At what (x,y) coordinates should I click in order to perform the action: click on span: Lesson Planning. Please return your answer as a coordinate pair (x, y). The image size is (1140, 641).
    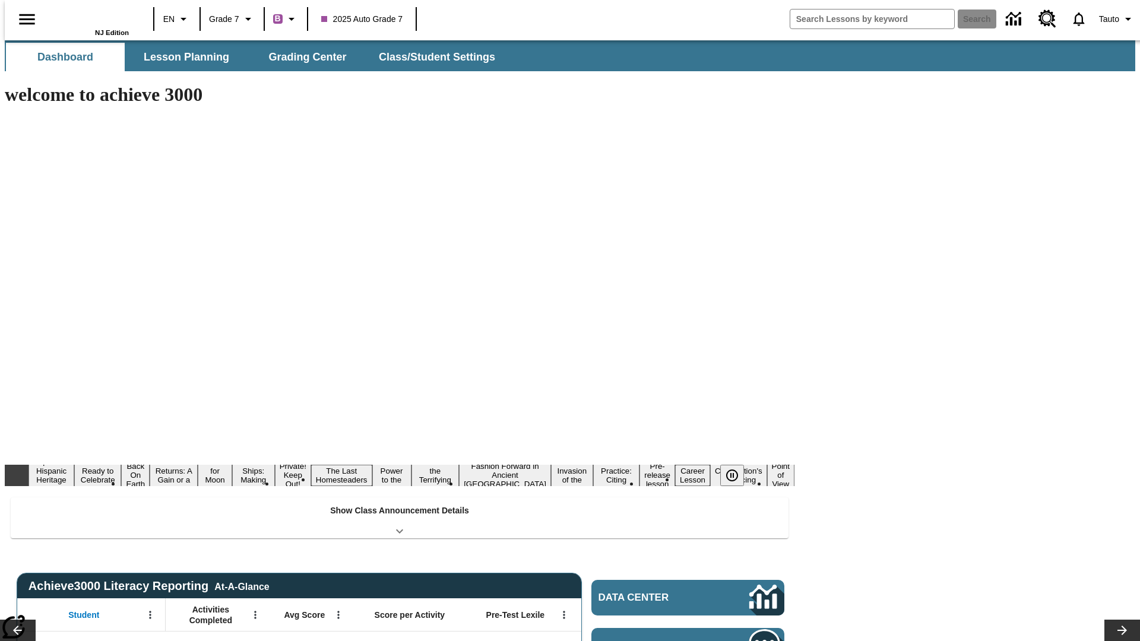
    Looking at the image, I should click on (186, 57).